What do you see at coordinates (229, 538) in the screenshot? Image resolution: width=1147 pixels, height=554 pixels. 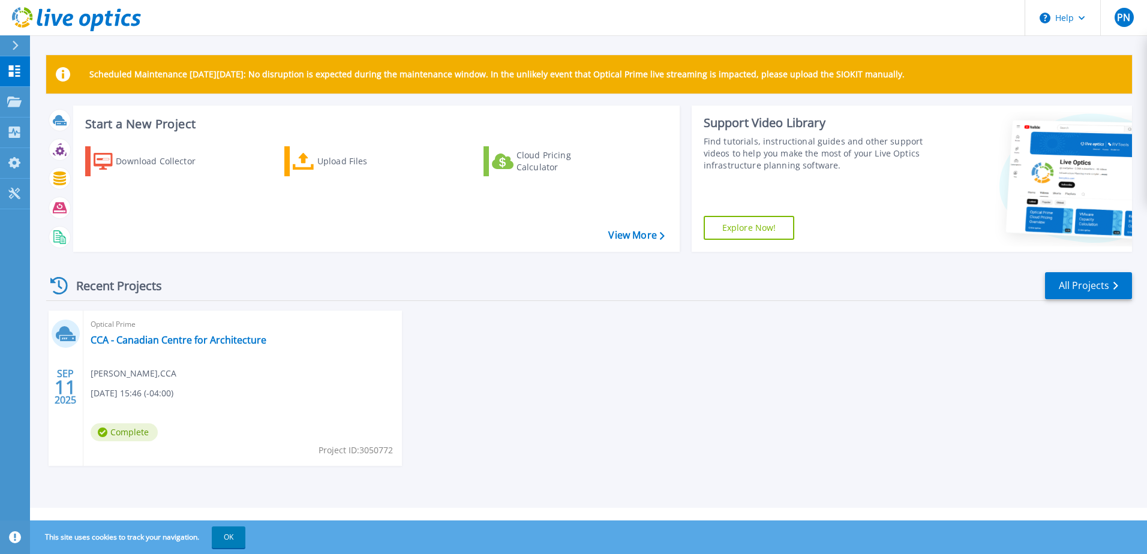 I see `button: OK` at bounding box center [229, 538].